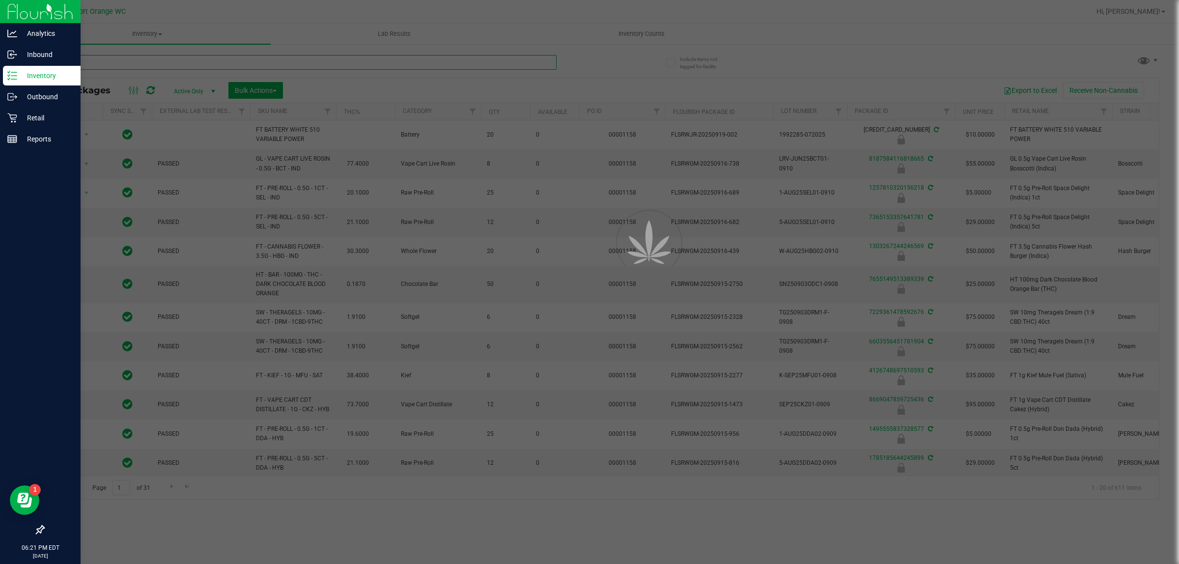 This screenshot has width=1179, height=564. What do you see at coordinates (47, 33) in the screenshot?
I see `p: Analytics` at bounding box center [47, 33].